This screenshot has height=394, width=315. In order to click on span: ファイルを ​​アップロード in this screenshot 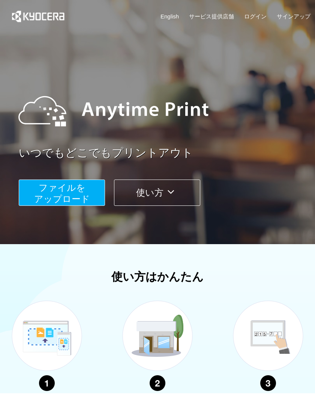, I will do `click(62, 193)`.